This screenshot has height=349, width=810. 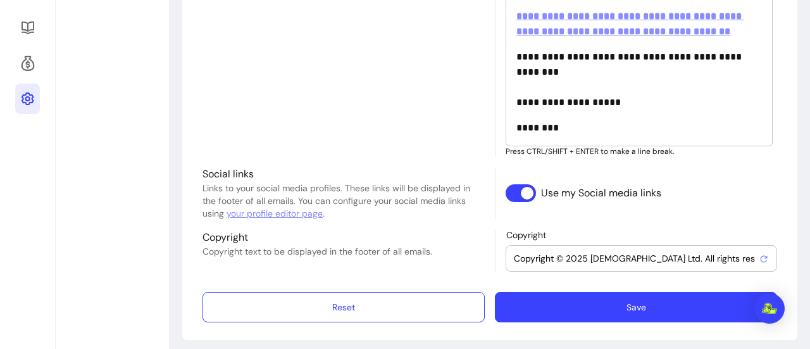 What do you see at coordinates (344, 237) in the screenshot?
I see `p: Copyright` at bounding box center [344, 237].